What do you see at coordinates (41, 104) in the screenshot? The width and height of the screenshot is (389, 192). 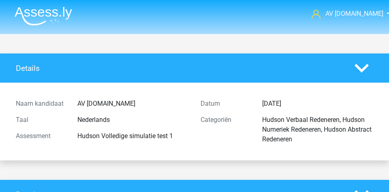 I see `div: Naam kandidaat` at bounding box center [41, 104].